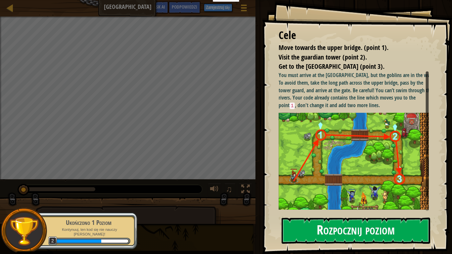 The width and height of the screenshot is (452, 254). What do you see at coordinates (218, 8) in the screenshot?
I see `button: Zarejestruj się` at bounding box center [218, 8].